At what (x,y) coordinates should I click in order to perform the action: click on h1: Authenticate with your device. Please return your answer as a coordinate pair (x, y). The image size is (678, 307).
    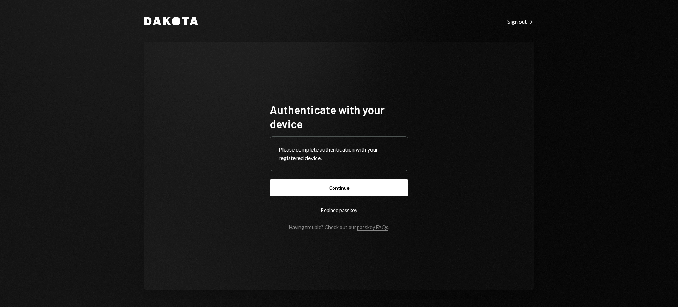
    Looking at the image, I should click on (339, 117).